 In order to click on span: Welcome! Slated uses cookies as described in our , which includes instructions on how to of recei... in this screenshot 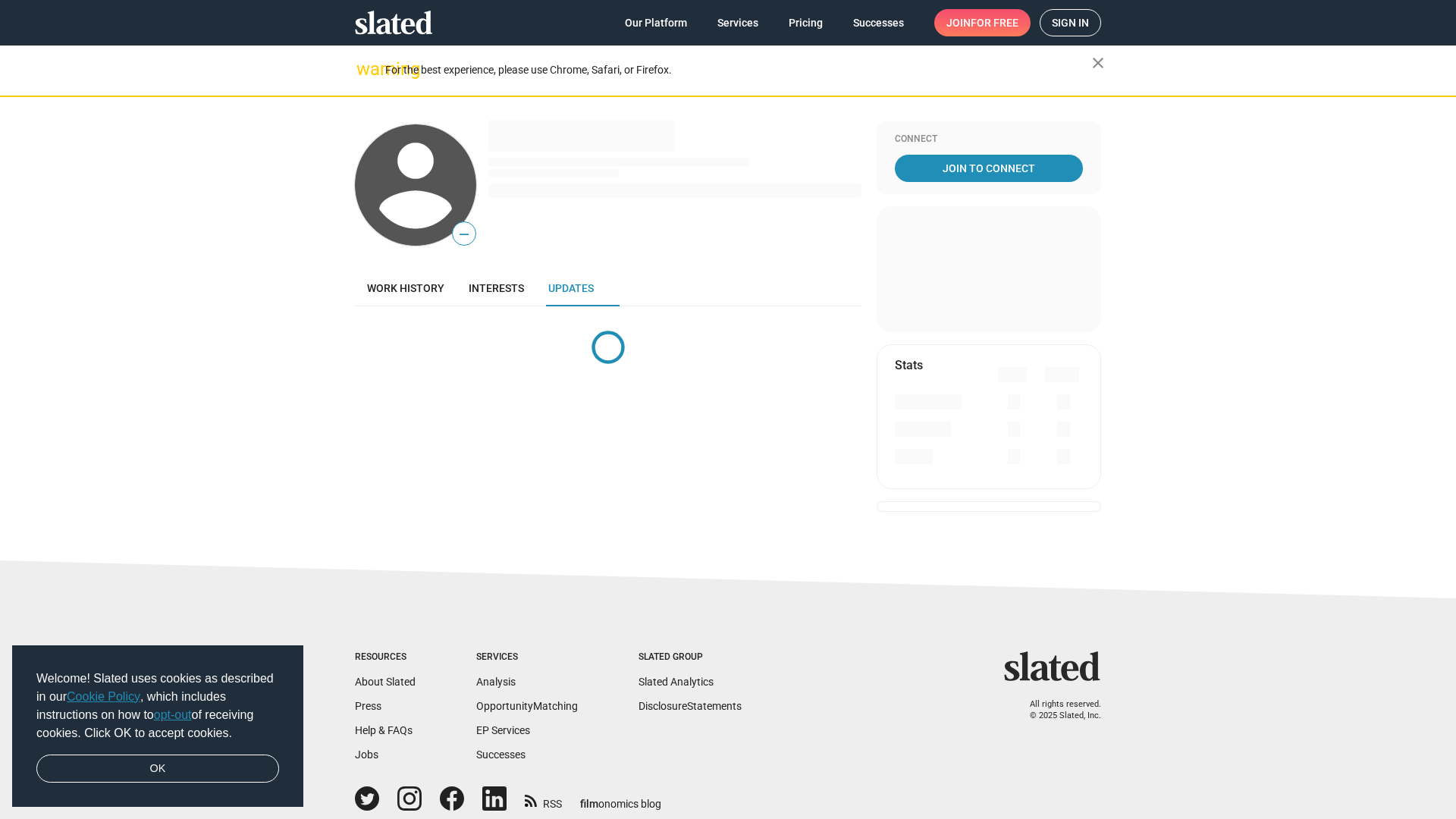, I will do `click(158, 706)`.